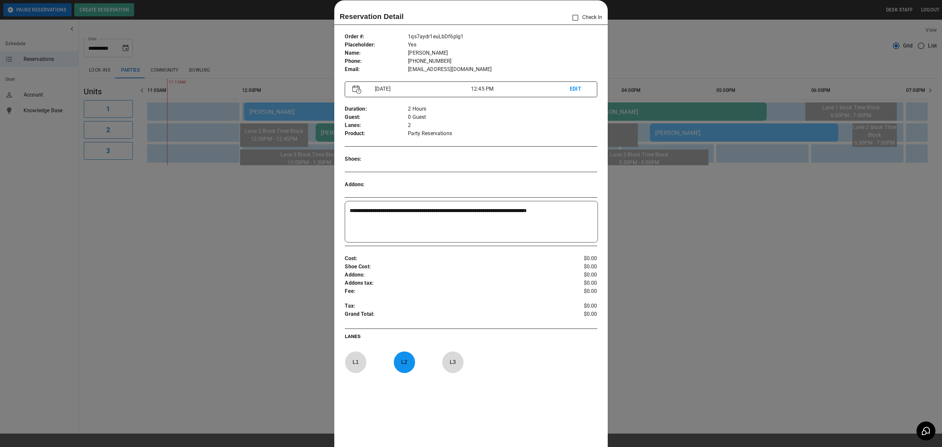 The width and height of the screenshot is (942, 447). What do you see at coordinates (372, 16) in the screenshot?
I see `p: Reservation Detail` at bounding box center [372, 16].